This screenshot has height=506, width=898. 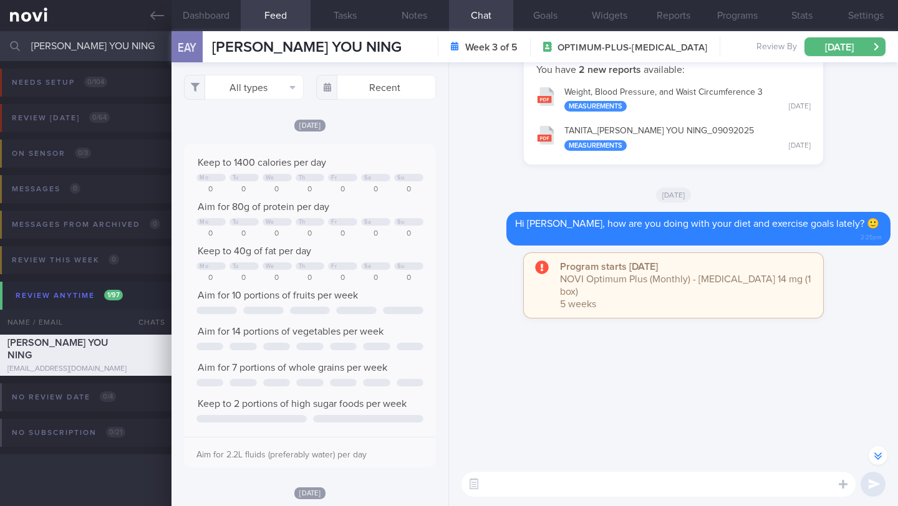 I want to click on span: 0 / 3, so click(x=83, y=153).